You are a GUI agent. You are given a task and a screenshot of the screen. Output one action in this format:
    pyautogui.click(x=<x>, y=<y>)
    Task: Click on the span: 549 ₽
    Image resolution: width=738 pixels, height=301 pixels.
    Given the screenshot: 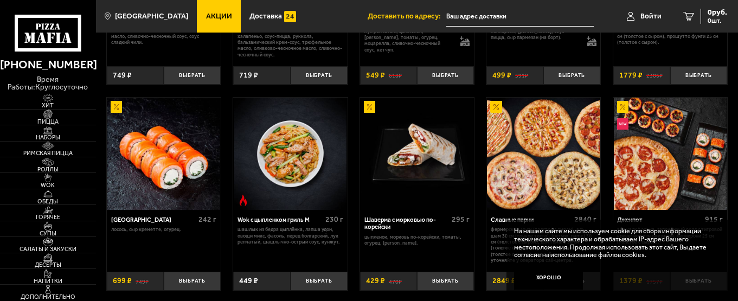 What is the action you would take?
    pyautogui.click(x=375, y=75)
    